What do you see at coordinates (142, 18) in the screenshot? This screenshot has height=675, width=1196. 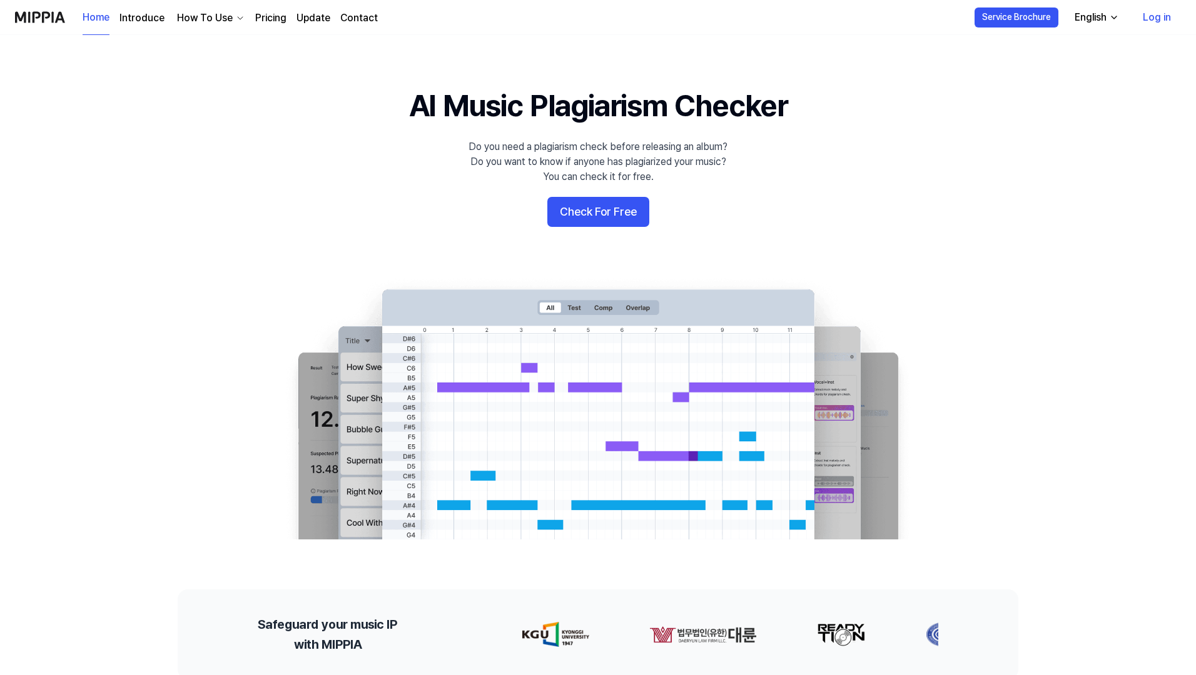 I see `a: Introduce` at bounding box center [142, 18].